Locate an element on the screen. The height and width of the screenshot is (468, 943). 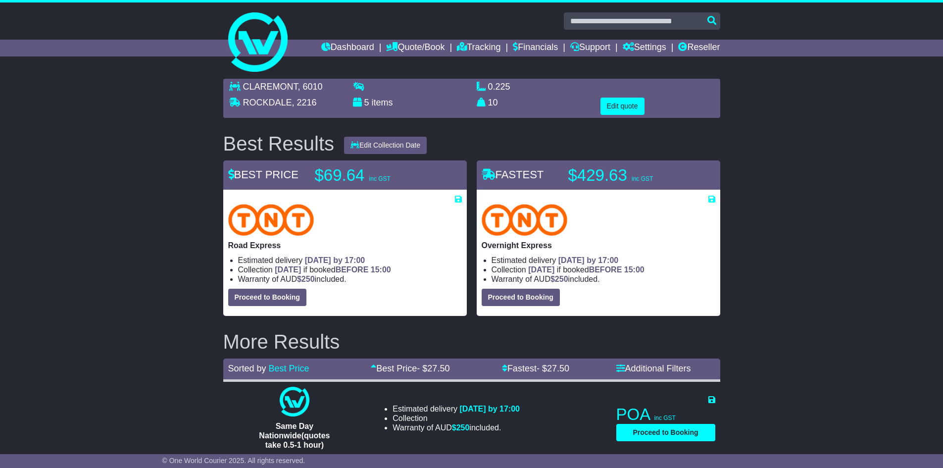
span: Sorted by is located at coordinates (247, 368).